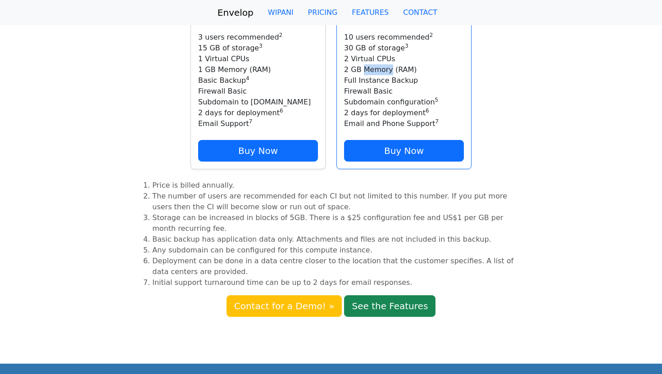 Image resolution: width=662 pixels, height=374 pixels. Describe the element at coordinates (323, 13) in the screenshot. I see `a: PRICING` at that location.